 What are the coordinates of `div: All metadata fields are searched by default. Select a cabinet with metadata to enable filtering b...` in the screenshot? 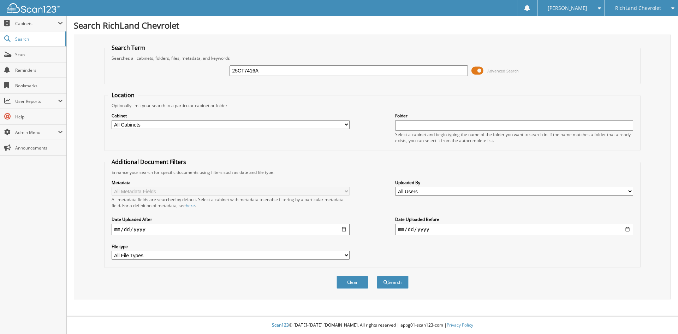 It's located at (231, 202).